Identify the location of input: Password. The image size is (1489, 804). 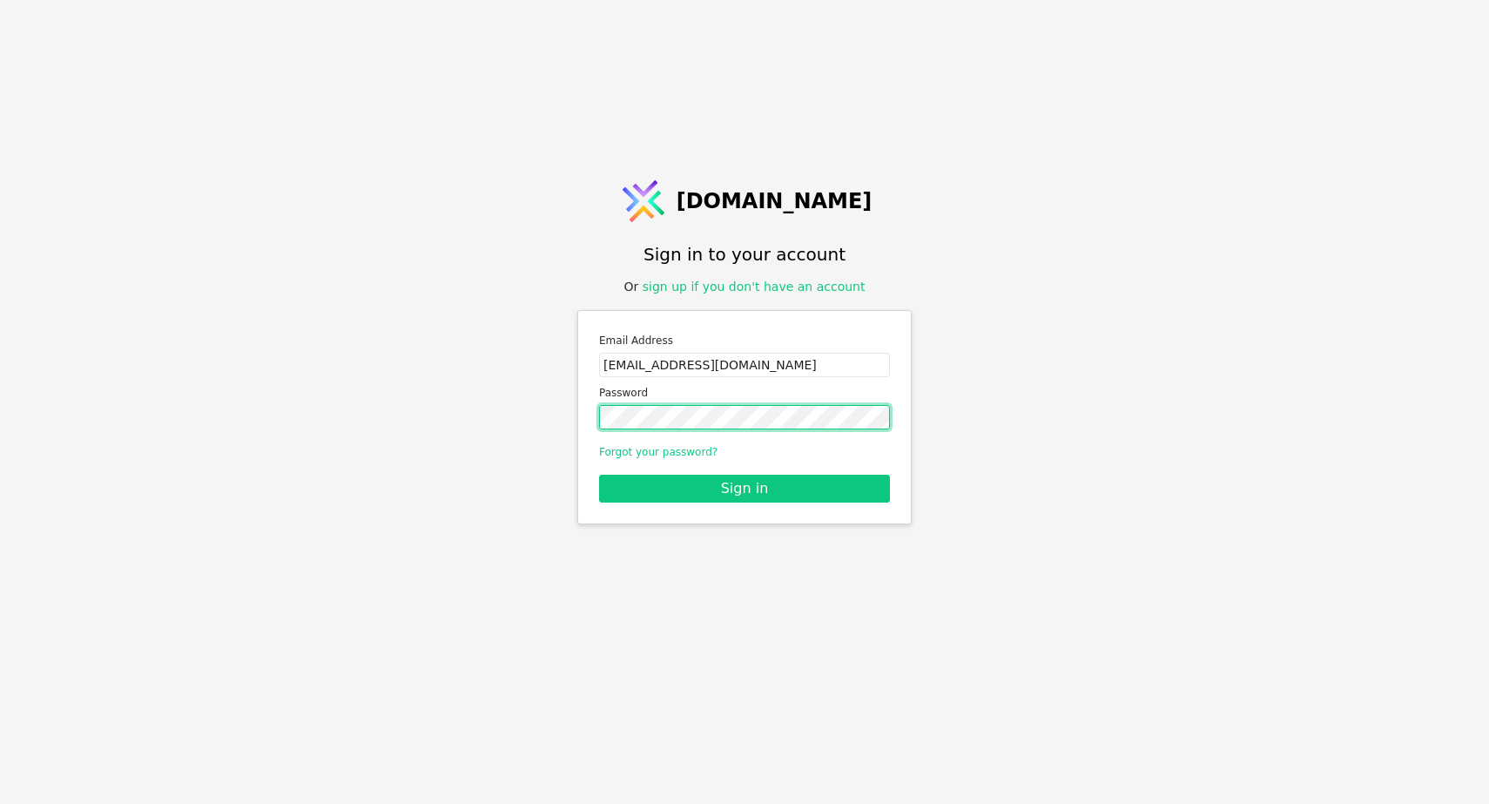
(744, 417).